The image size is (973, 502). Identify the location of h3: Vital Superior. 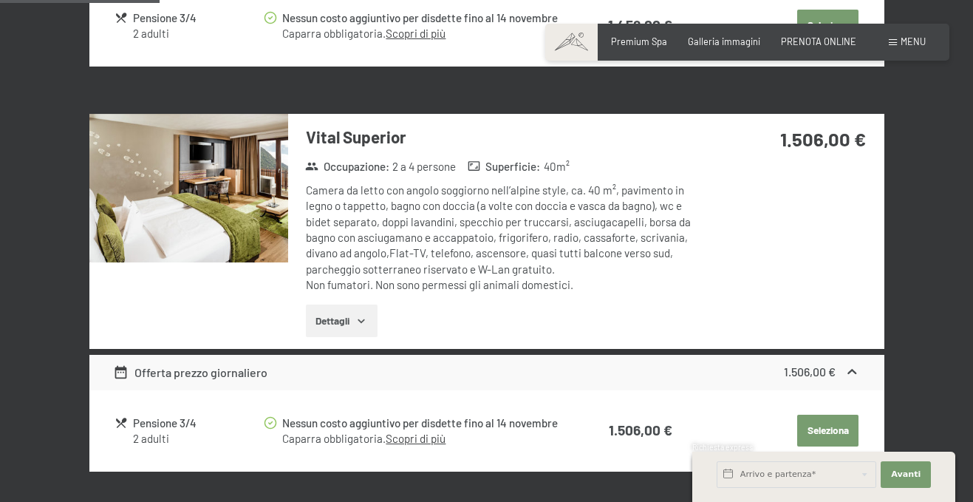
(505, 137).